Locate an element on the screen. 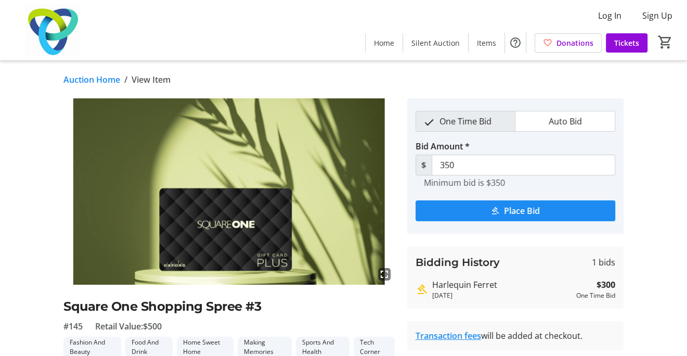 The height and width of the screenshot is (356, 687). button: Sign Up is located at coordinates (658, 16).